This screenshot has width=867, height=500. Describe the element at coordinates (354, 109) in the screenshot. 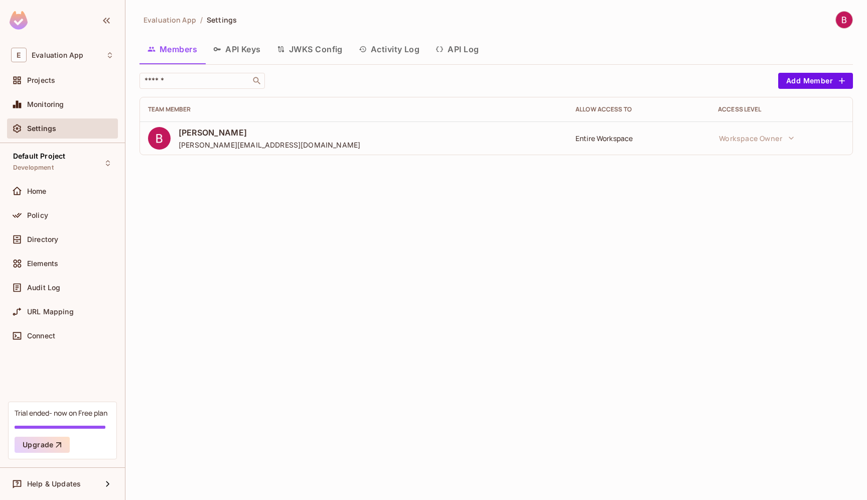

I see `div: Team Member` at that location.